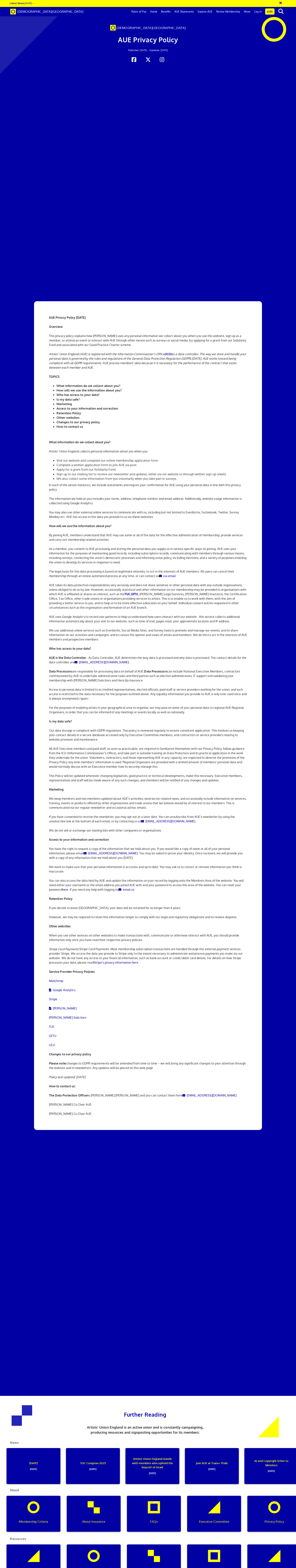  What do you see at coordinates (65, 890) in the screenshot?
I see `span: here` at bounding box center [65, 890].